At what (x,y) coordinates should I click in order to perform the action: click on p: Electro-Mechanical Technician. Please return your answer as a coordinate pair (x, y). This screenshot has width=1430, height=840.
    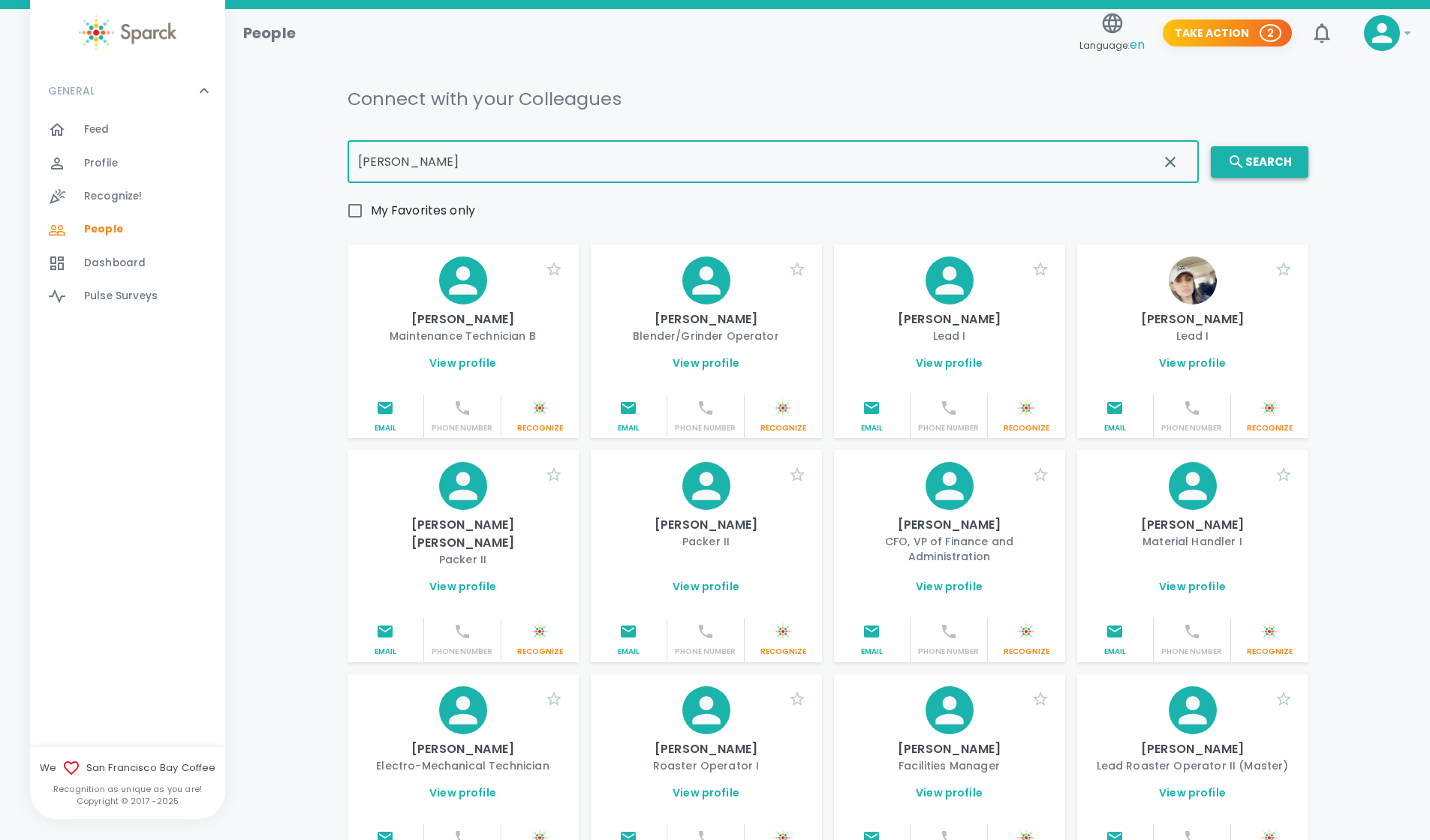
    Looking at the image, I should click on (463, 766).